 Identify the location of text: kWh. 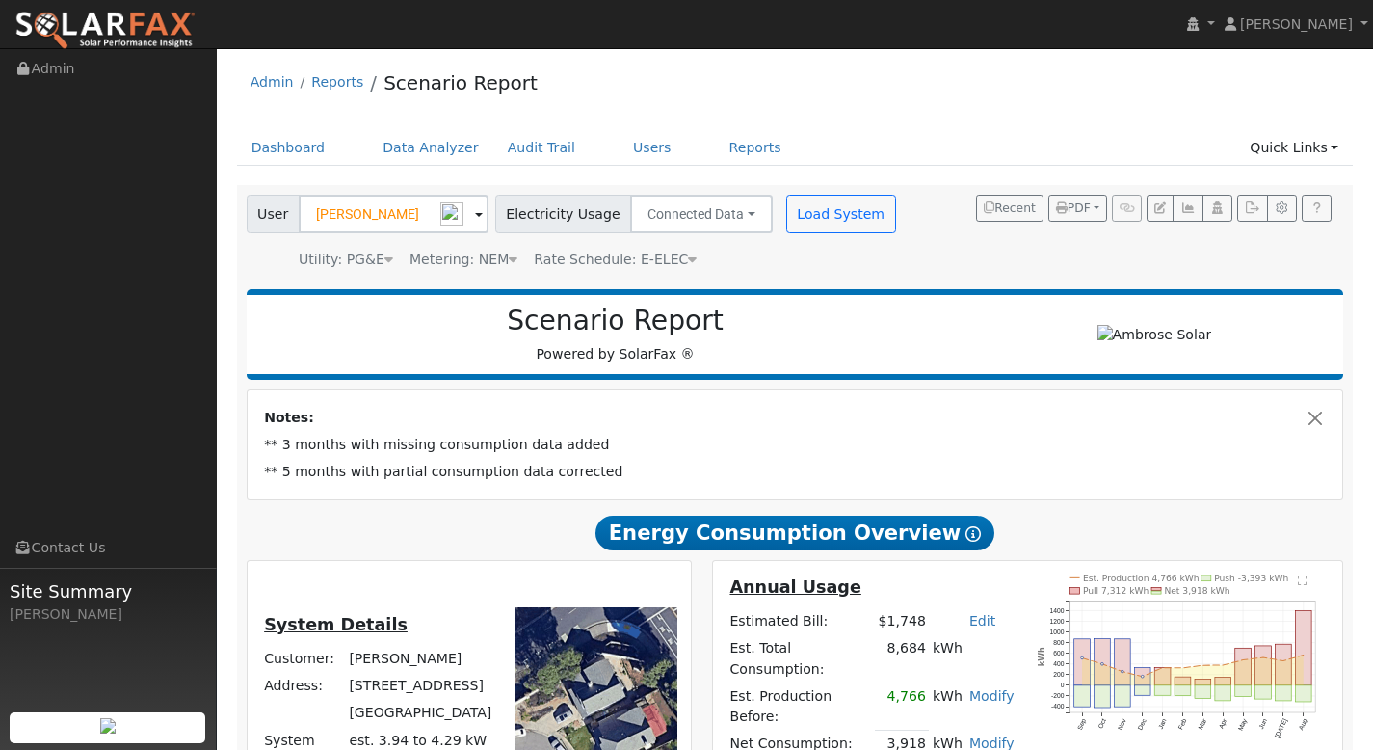
(1042, 656).